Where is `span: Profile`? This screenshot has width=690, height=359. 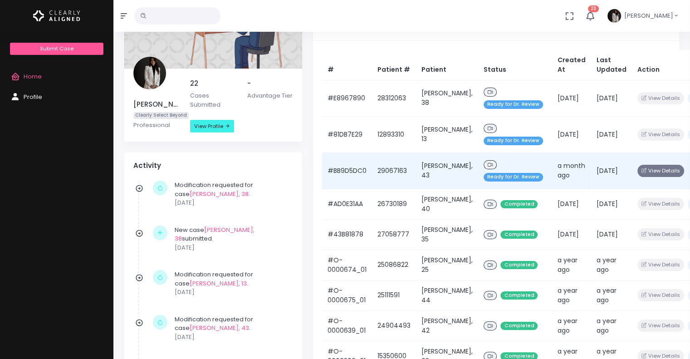
span: Profile is located at coordinates (33, 97).